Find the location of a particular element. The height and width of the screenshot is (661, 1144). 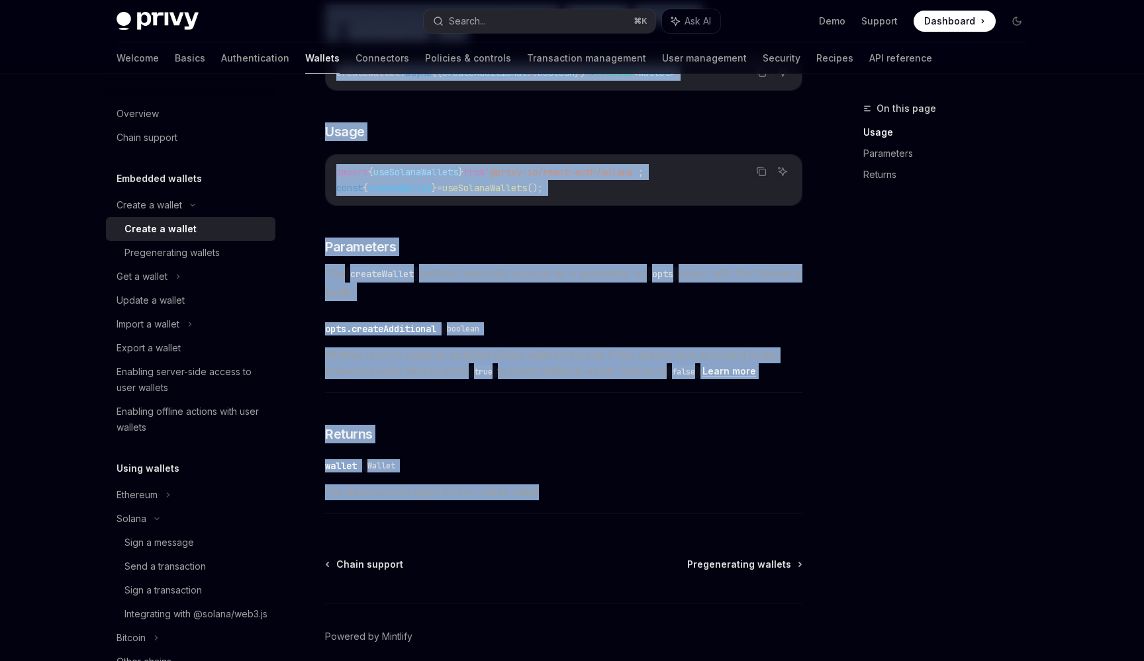

a: Authentication is located at coordinates (255, 58).